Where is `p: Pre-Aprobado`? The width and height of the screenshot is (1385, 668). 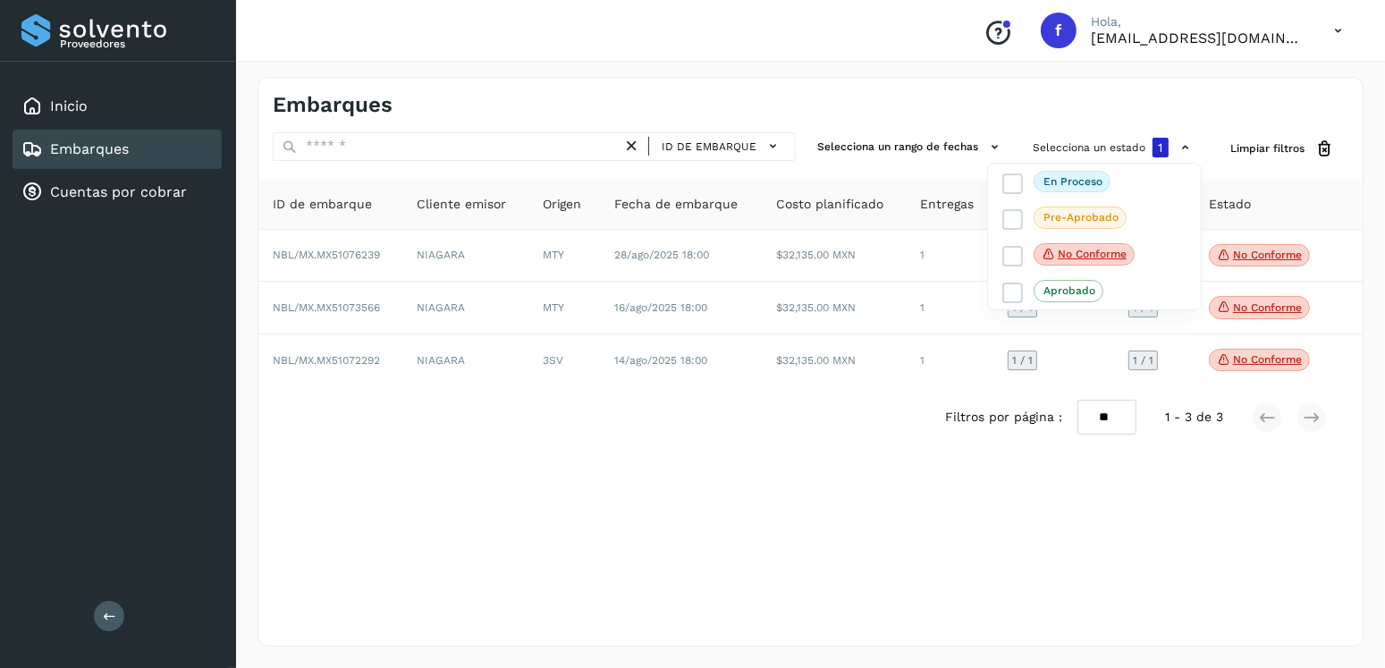 p: Pre-Aprobado is located at coordinates (1081, 217).